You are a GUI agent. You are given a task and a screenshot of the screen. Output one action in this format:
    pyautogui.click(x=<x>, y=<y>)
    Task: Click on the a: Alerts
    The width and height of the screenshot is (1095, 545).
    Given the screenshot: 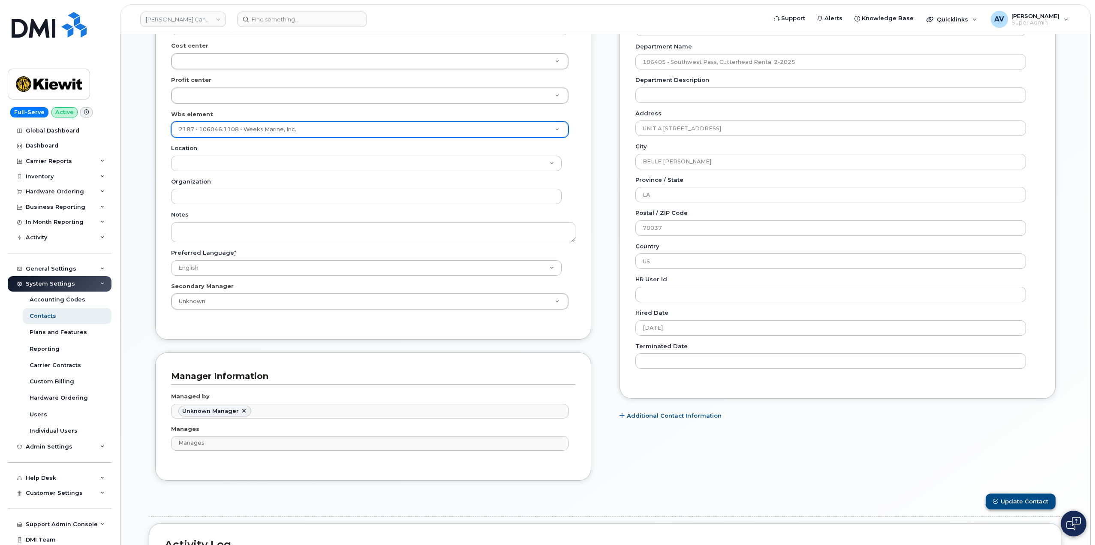 What is the action you would take?
    pyautogui.click(x=830, y=18)
    